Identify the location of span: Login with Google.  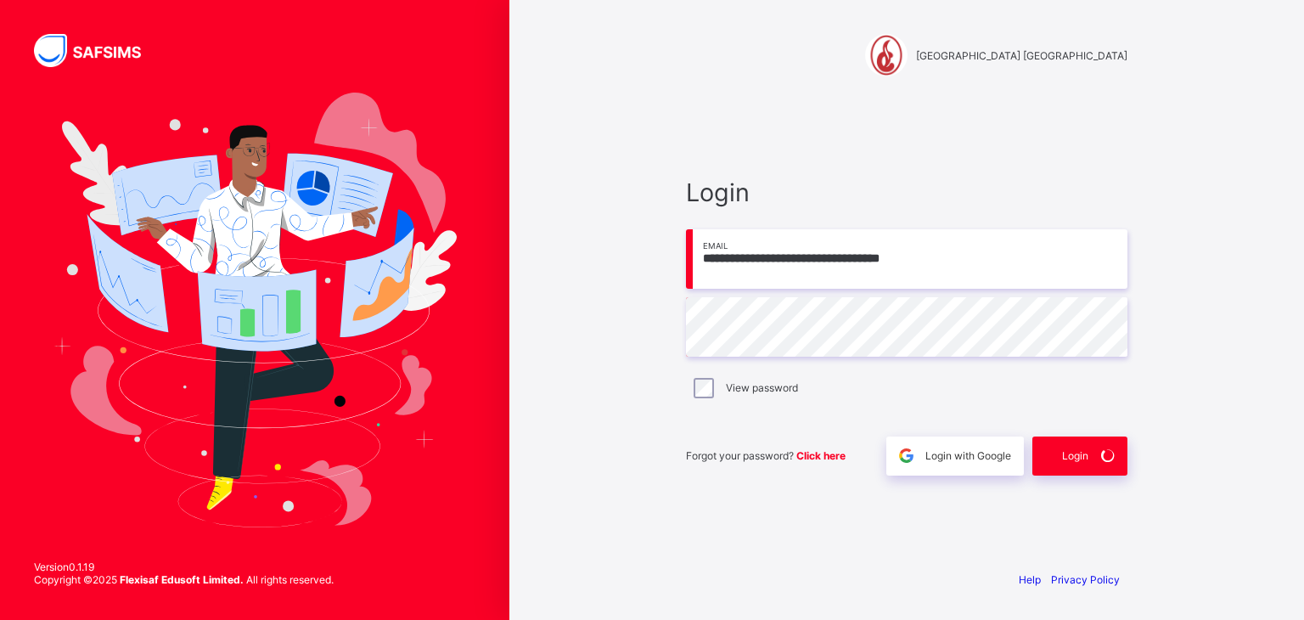
(968, 455).